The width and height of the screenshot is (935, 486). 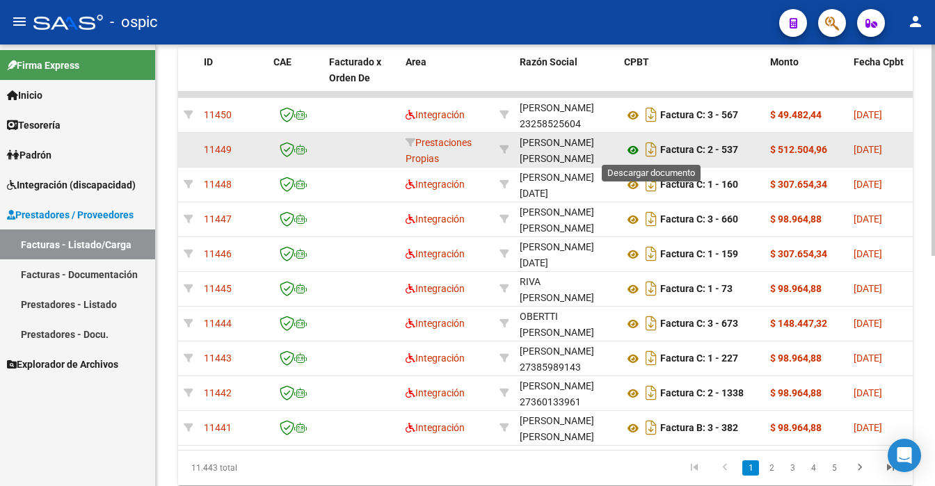 What do you see at coordinates (699, 359) in the screenshot?
I see `strong: Factura C: 1 - 227` at bounding box center [699, 359].